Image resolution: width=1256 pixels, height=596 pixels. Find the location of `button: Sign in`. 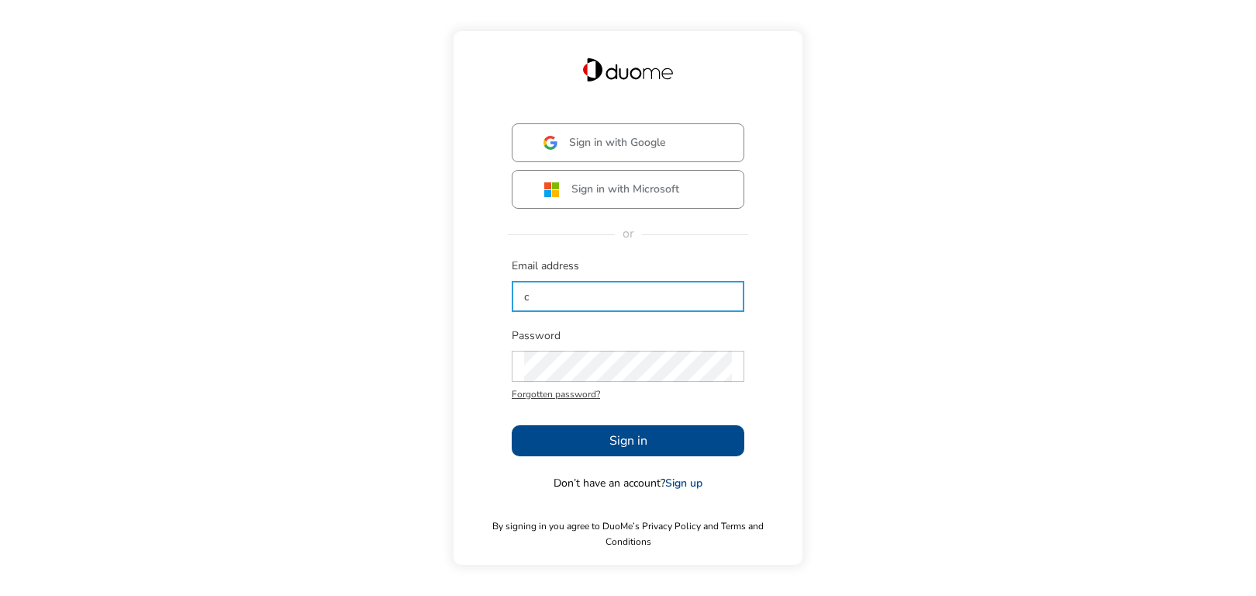

button: Sign in is located at coordinates (628, 441).